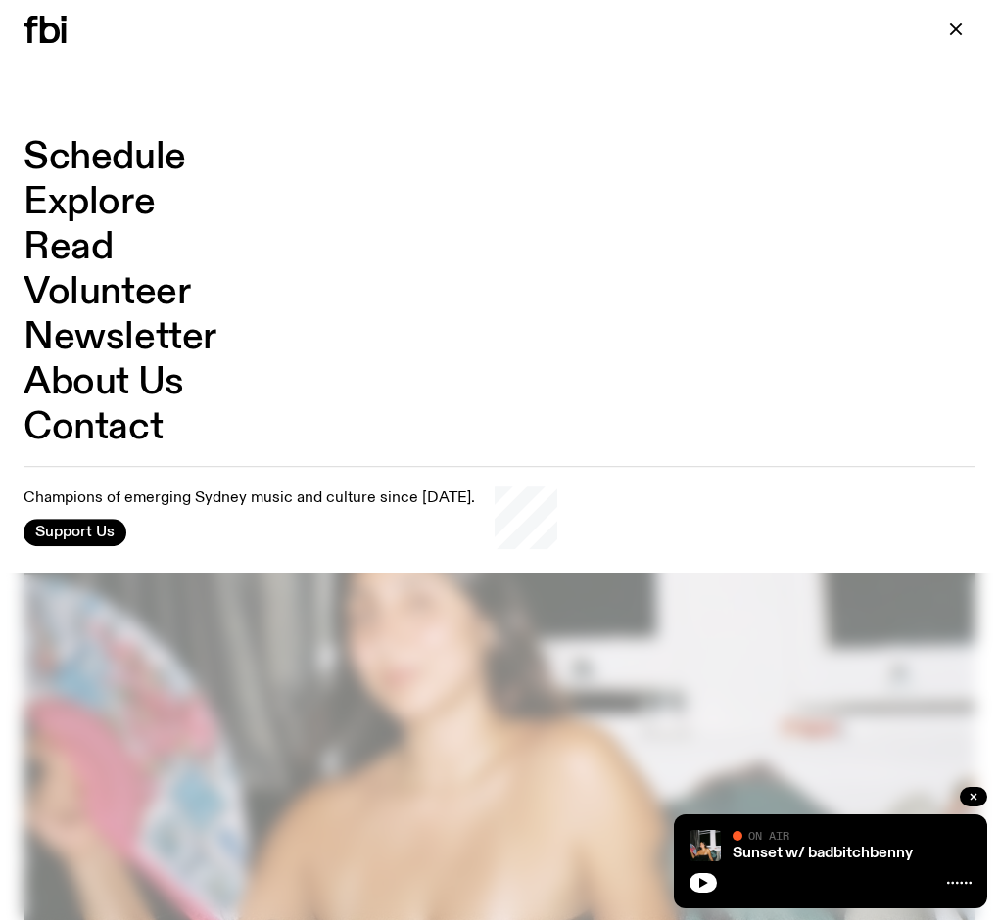 The height and width of the screenshot is (920, 999). What do you see at coordinates (89, 203) in the screenshot?
I see `a: Explore` at bounding box center [89, 203].